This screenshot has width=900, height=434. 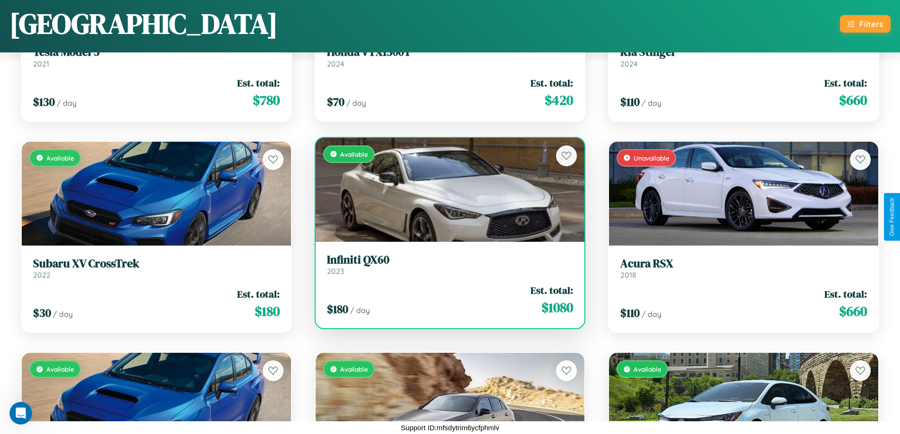 I want to click on p: Support ID: mfsdytrim6ycfphmlv, so click(x=450, y=428).